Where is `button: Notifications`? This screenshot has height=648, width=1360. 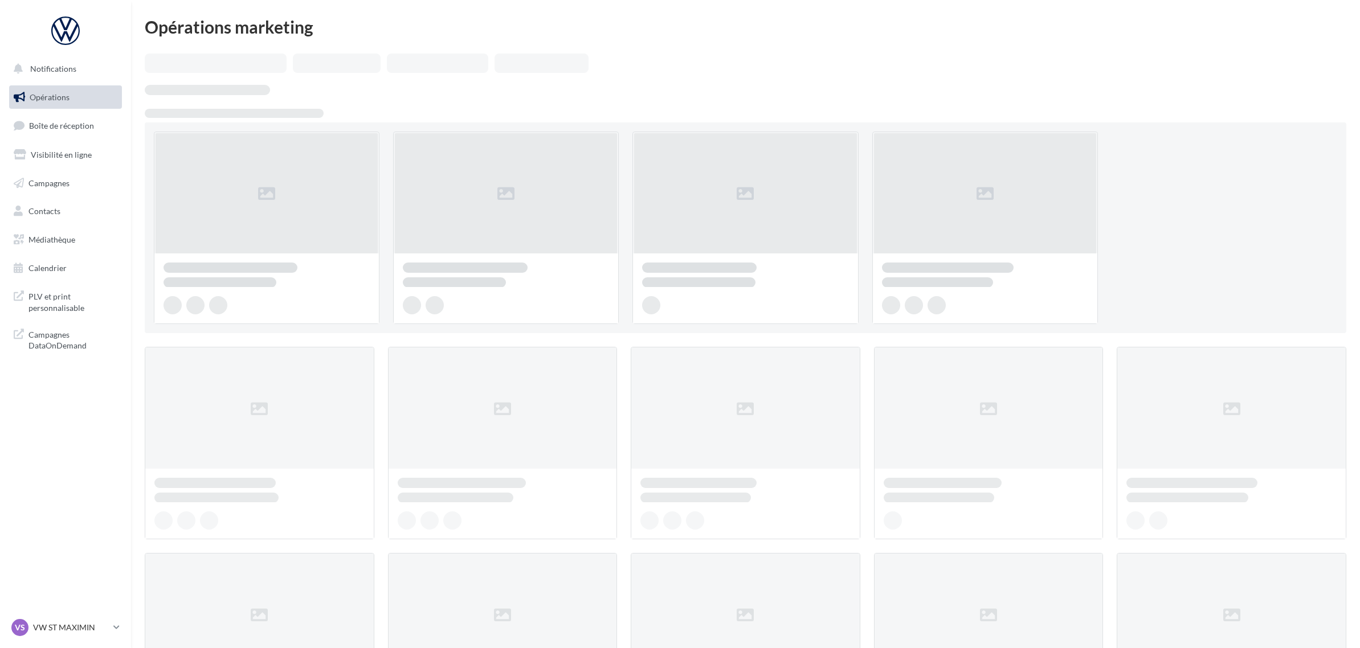 button: Notifications is located at coordinates (63, 69).